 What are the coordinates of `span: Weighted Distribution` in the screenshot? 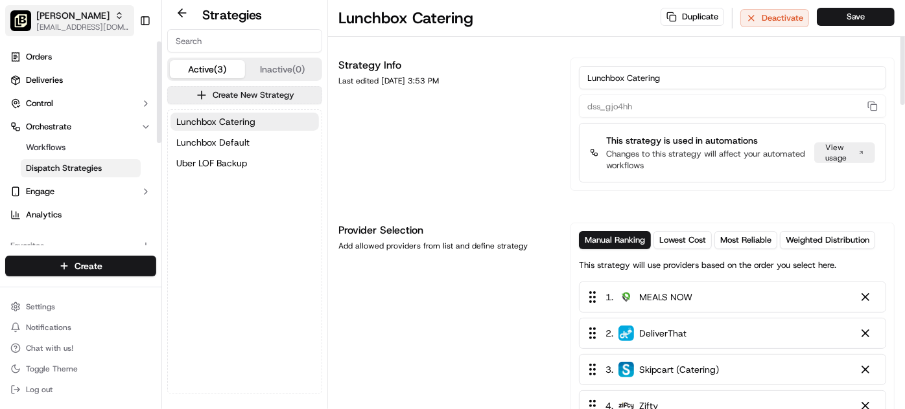 It's located at (827, 240).